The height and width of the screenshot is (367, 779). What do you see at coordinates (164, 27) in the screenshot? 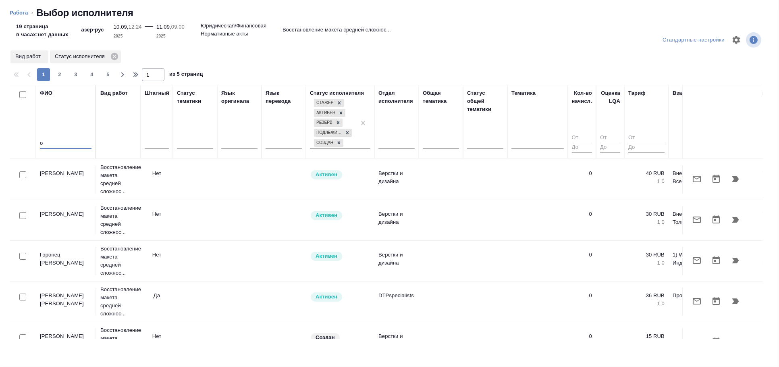
I see `p: 11.09,` at bounding box center [164, 27].